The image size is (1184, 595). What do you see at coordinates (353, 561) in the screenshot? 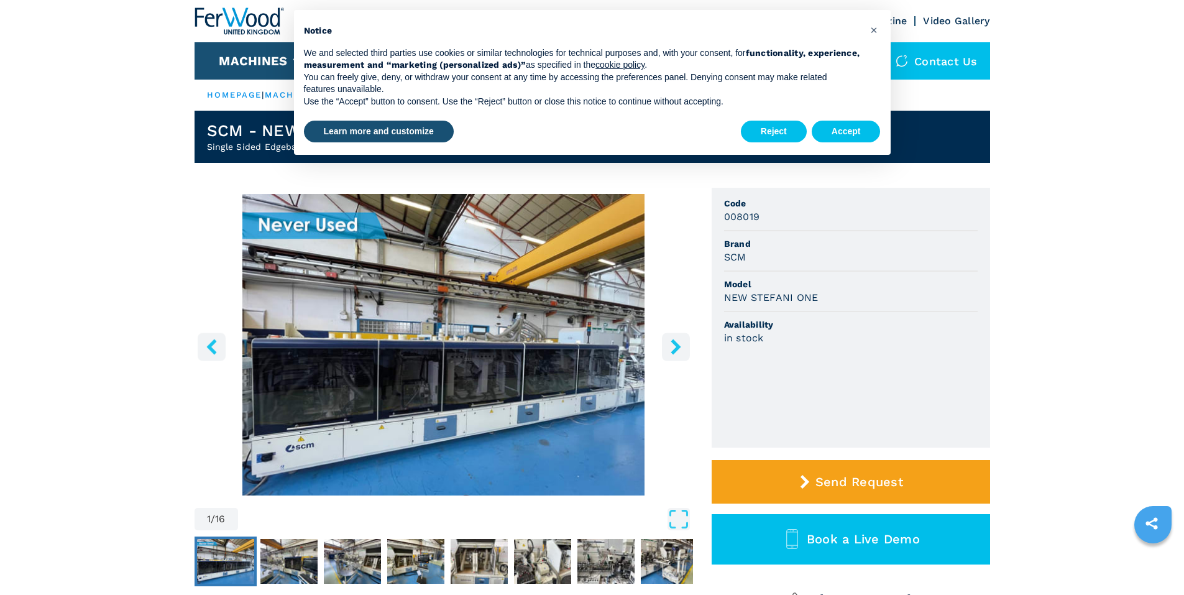
I see `button: Go to Slide 3` at bounding box center [353, 561].